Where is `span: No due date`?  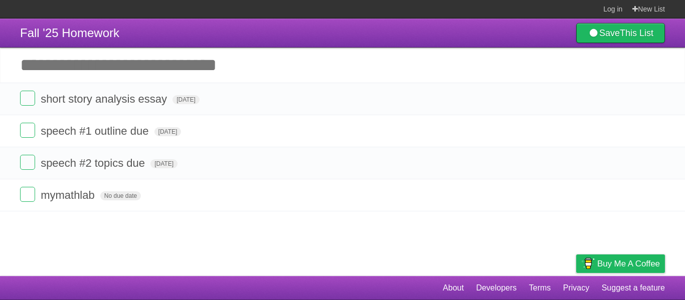 span: No due date is located at coordinates (120, 196).